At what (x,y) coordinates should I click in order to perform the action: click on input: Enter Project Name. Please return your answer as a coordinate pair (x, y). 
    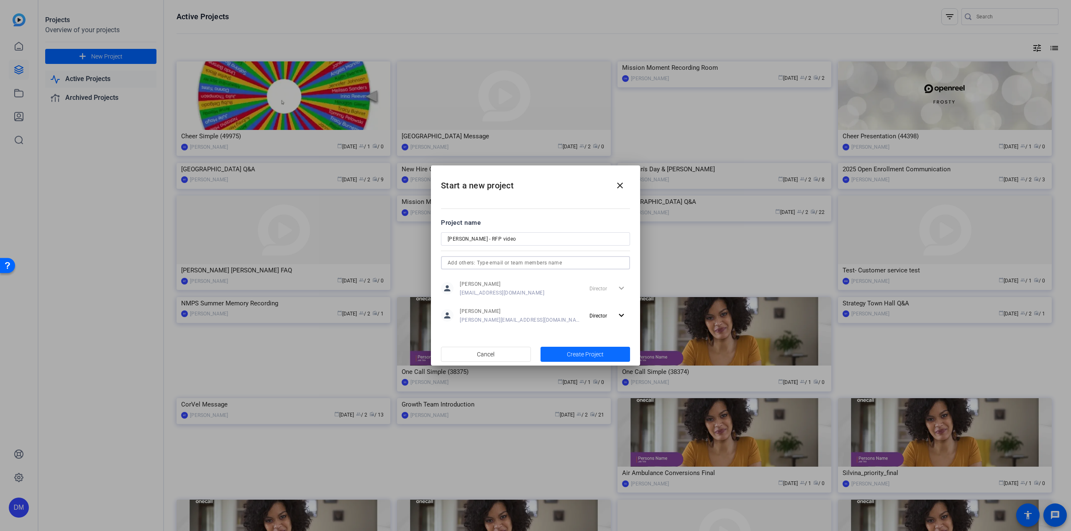
    Looking at the image, I should click on (535, 239).